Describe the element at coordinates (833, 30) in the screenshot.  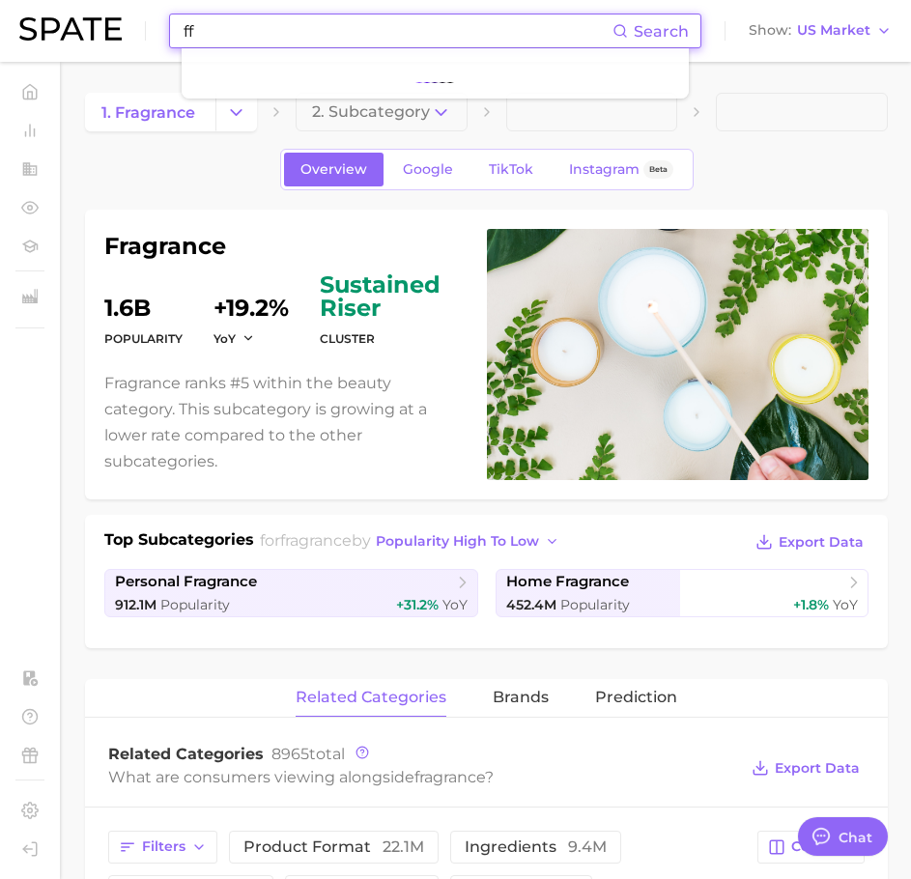
I see `span: US Market` at that location.